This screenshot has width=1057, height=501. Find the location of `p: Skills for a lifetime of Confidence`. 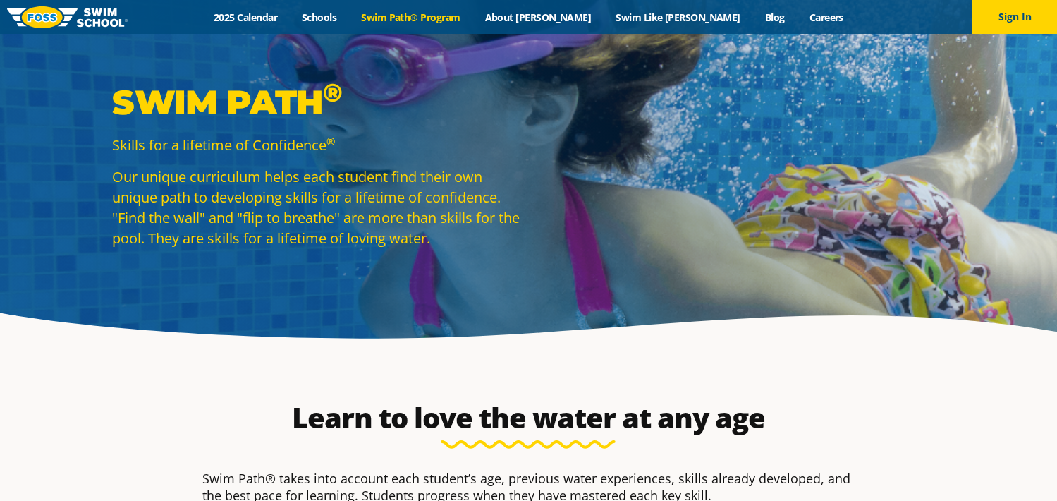

p: Skills for a lifetime of Confidence is located at coordinates (317, 145).